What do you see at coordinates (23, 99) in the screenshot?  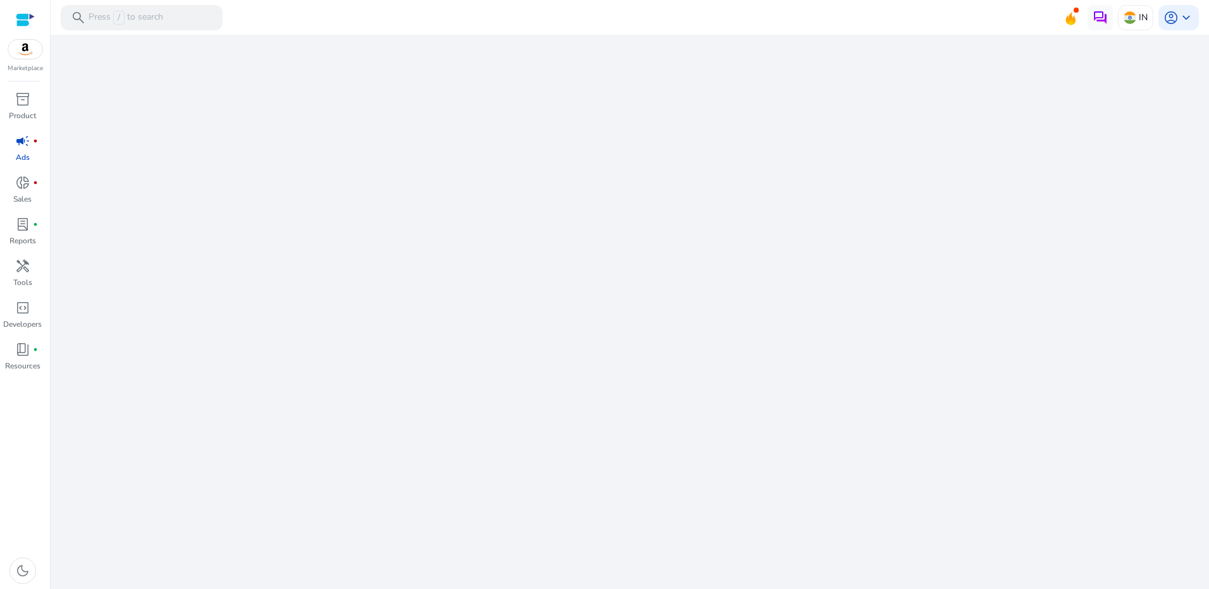 I see `span: inventory_2` at bounding box center [23, 99].